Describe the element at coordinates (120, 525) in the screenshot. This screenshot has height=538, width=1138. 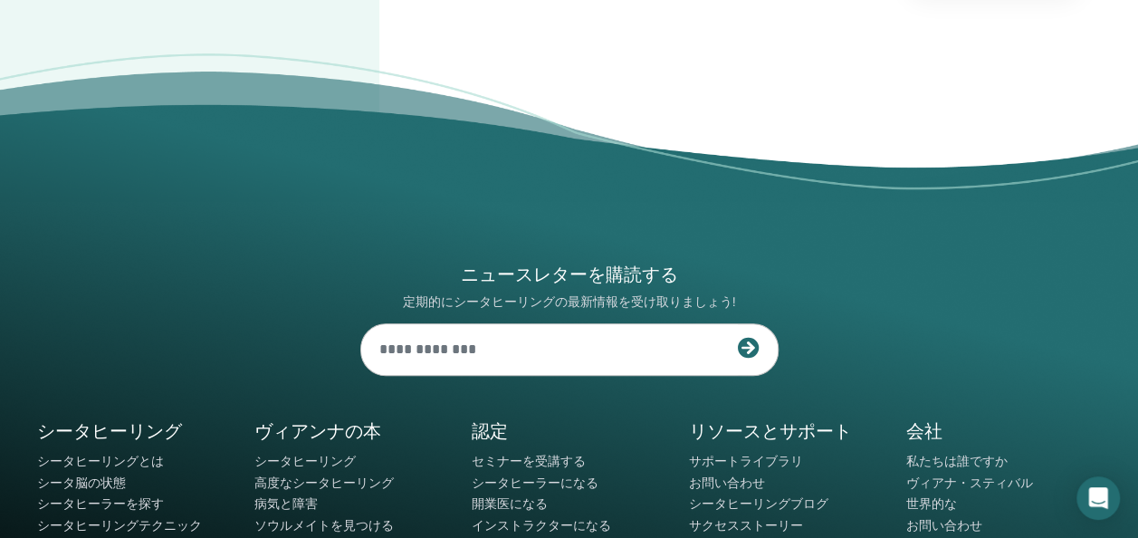
I see `a: シータヒーリングテクニック` at that location.